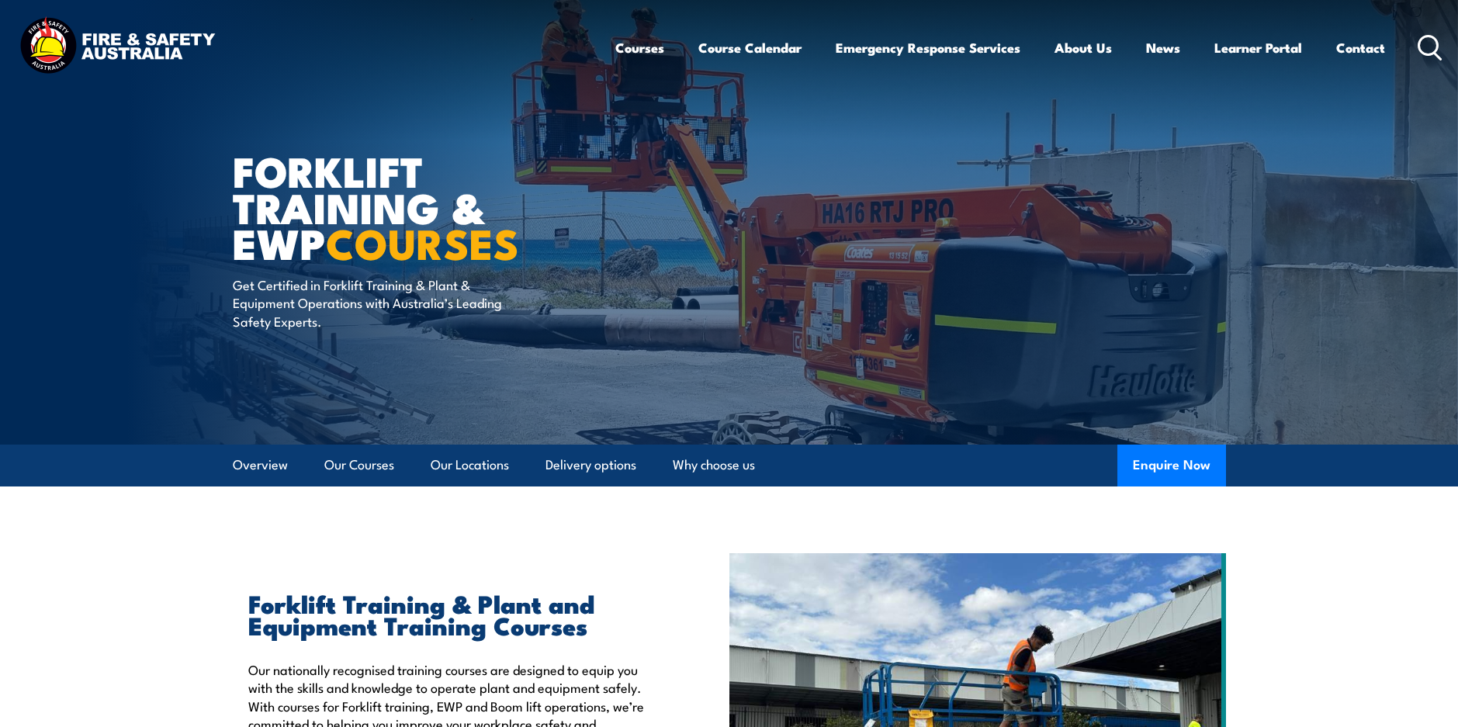 The image size is (1458, 727). Describe the element at coordinates (1258, 47) in the screenshot. I see `a: Learner Portal` at that location.